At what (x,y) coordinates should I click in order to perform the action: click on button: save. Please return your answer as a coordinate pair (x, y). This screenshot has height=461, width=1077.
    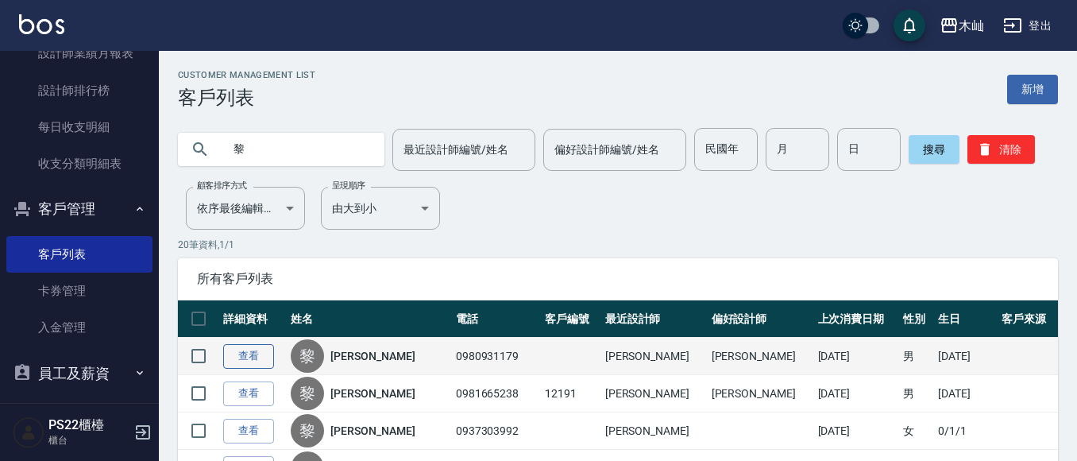
    Looking at the image, I should click on (910, 25).